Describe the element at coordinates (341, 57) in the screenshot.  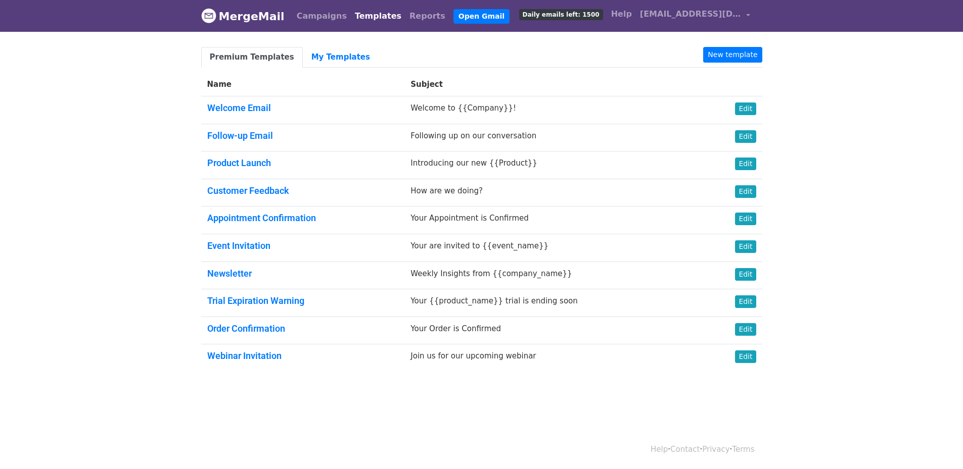
I see `a: My Templates` at that location.